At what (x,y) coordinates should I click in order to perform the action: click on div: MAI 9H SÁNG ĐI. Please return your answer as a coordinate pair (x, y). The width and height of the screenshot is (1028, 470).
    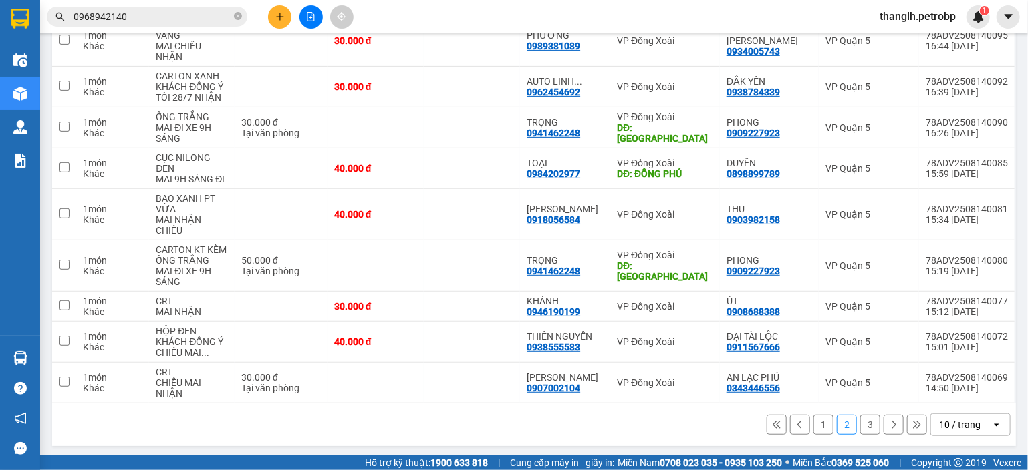
    Looking at the image, I should click on (192, 179).